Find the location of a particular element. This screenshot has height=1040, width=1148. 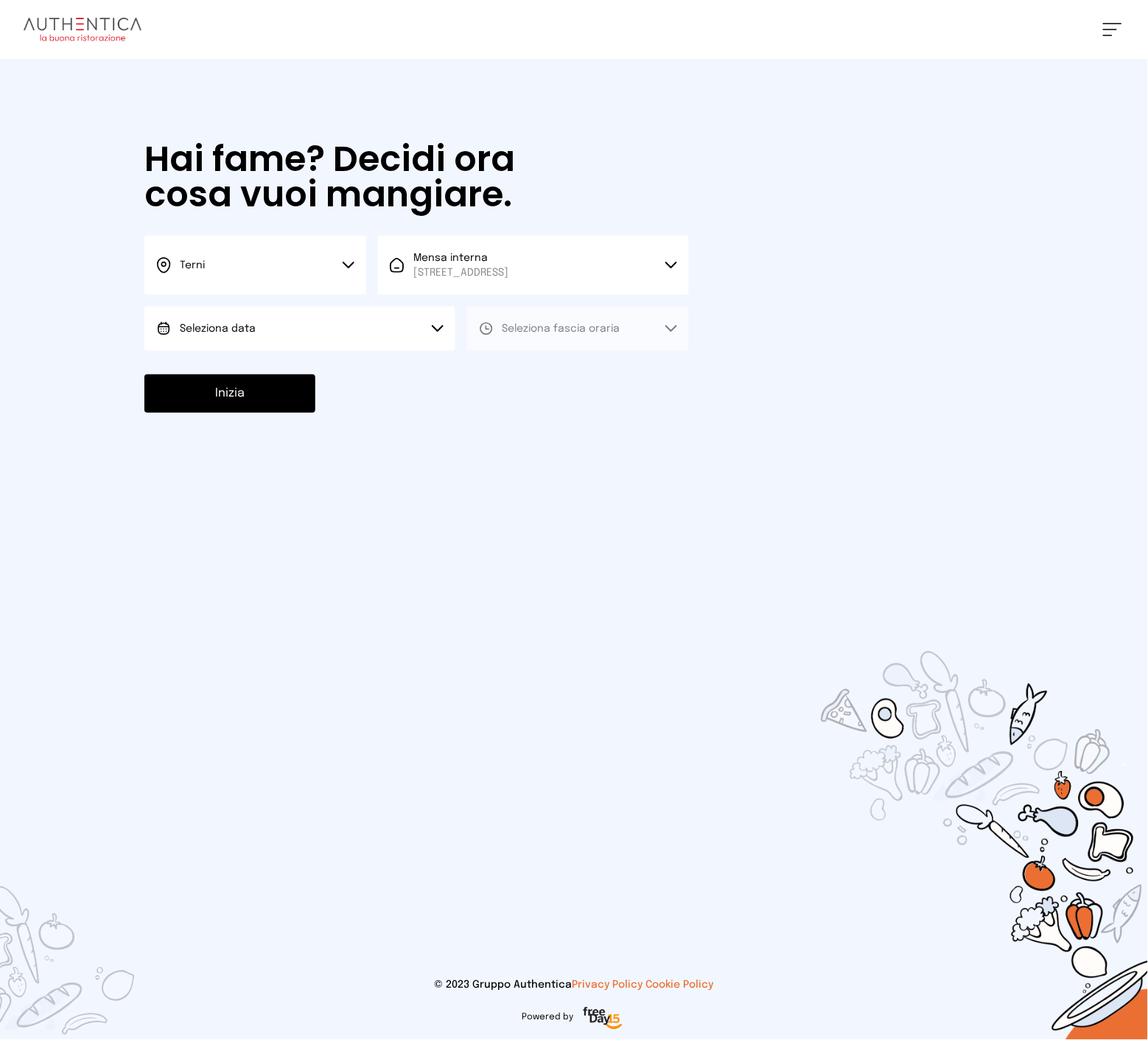

button: Seleziona data is located at coordinates (300, 329).